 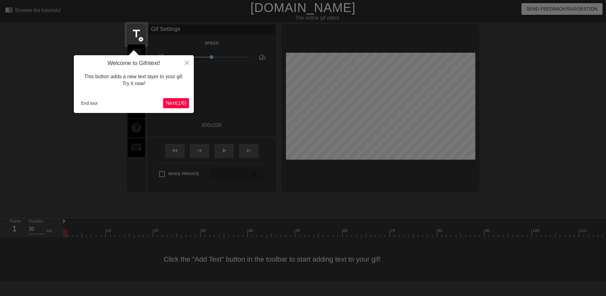 What do you see at coordinates (134, 80) in the screenshot?
I see `div: This button adds a new text layer to your gif. Try it now!` at bounding box center [134, 80].